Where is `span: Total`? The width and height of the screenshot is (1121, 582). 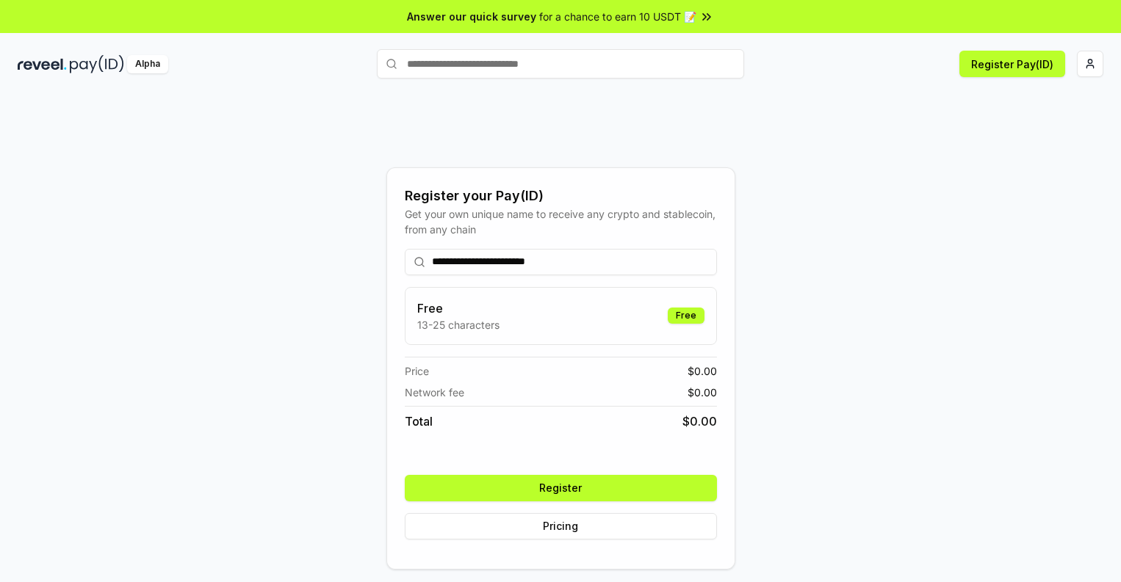 span: Total is located at coordinates (419, 422).